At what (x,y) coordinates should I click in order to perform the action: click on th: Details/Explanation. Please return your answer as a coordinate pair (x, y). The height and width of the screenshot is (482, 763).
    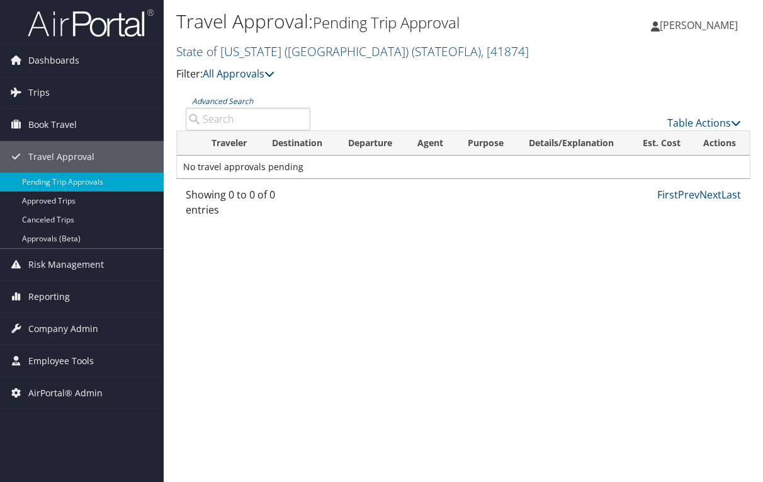
    Looking at the image, I should click on (573, 143).